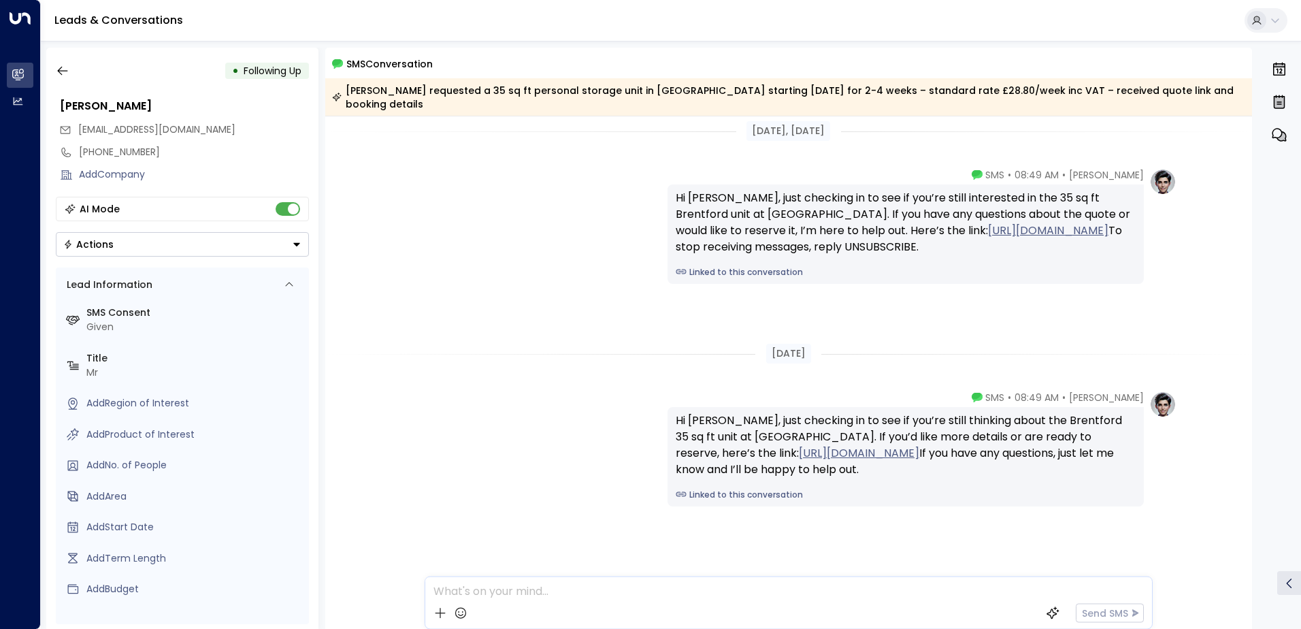  I want to click on label: Title, so click(195, 358).